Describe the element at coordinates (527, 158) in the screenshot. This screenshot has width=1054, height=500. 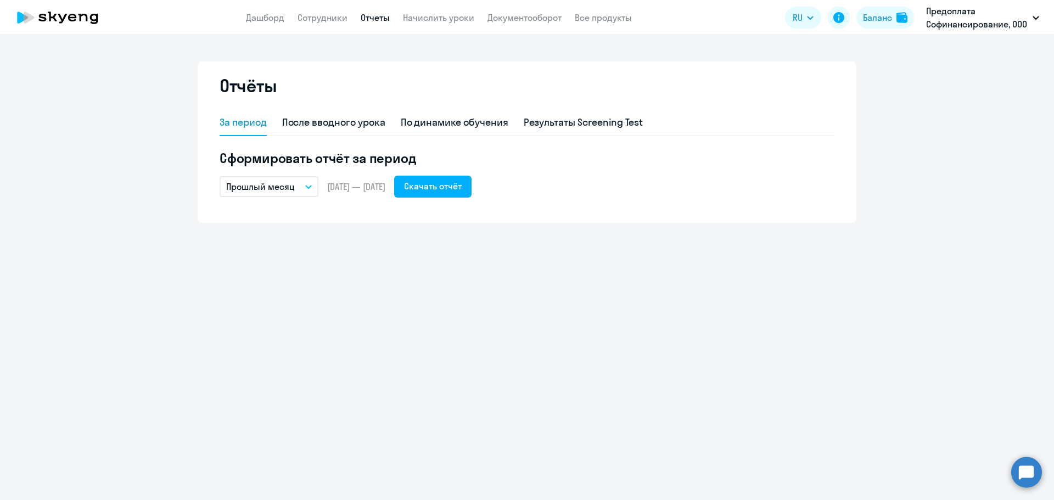
I see `h5: Сформировать отчёт за период` at that location.